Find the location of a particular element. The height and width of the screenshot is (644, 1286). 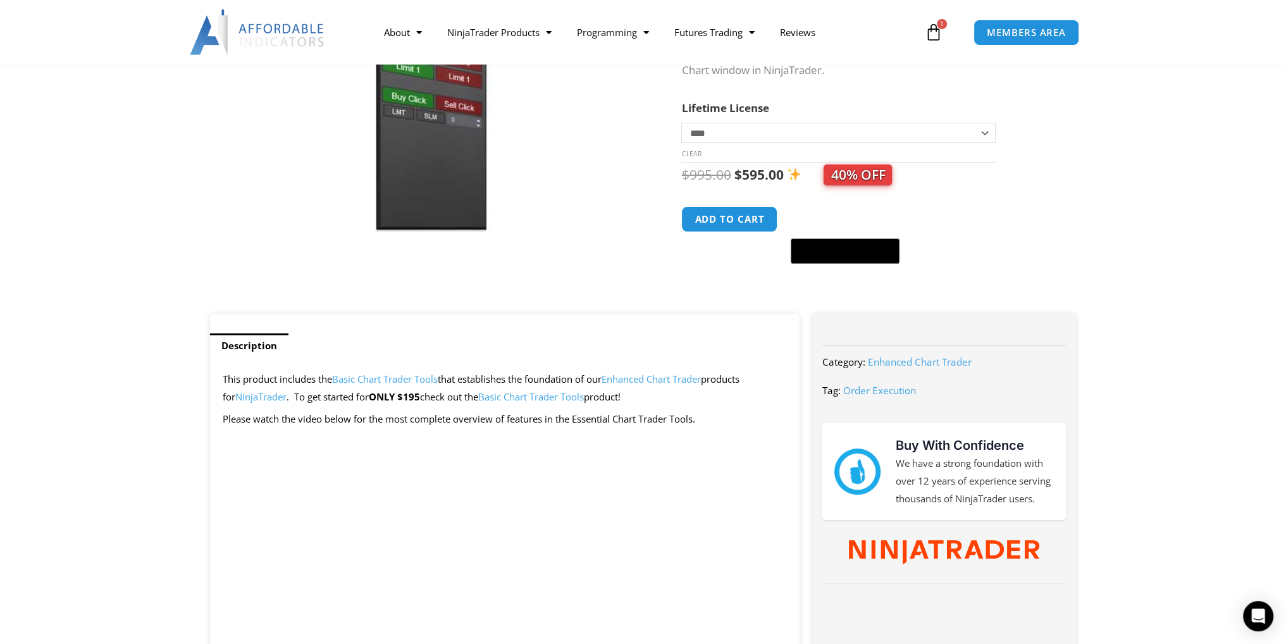

a: 1 is located at coordinates (934, 32).